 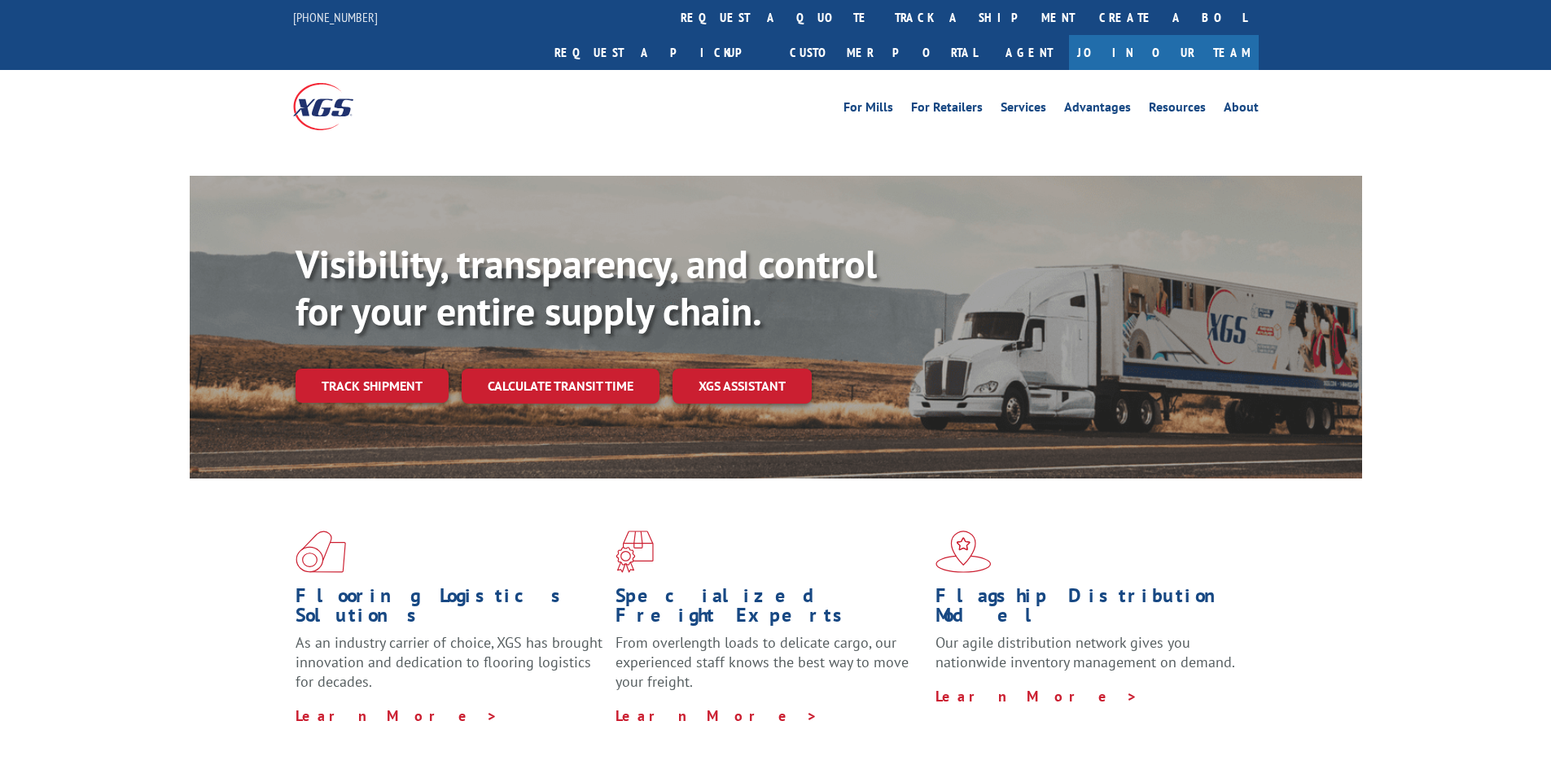 I want to click on p: From overlength loads to delicate cargo, our experienced staff knows the best way to move your fr..., so click(x=769, y=669).